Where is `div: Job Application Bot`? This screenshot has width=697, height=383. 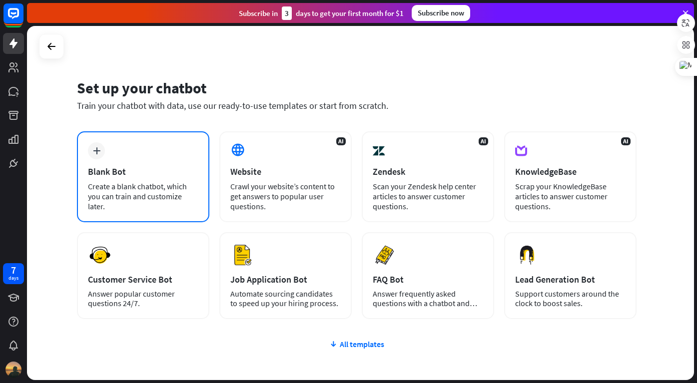 div: Job Application Bot is located at coordinates (285, 279).